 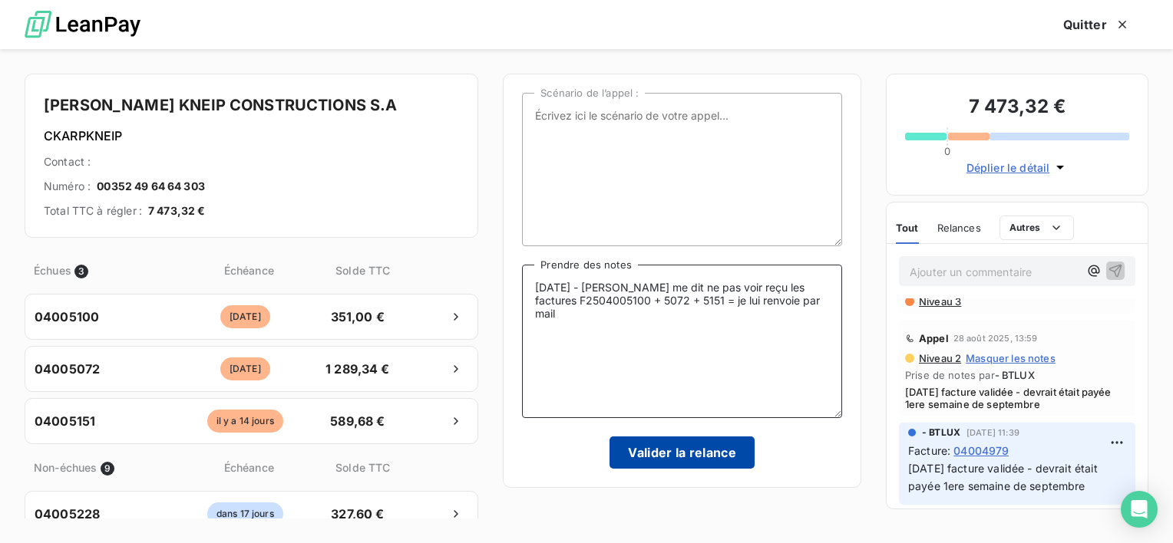 I want to click on span: Prise de notes par, so click(x=1017, y=375).